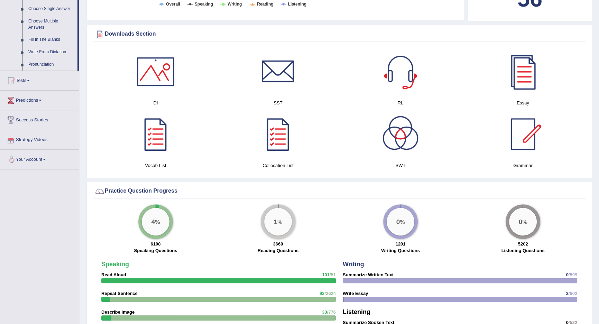  Describe the element at coordinates (40, 79) in the screenshot. I see `a: Tests` at that location.